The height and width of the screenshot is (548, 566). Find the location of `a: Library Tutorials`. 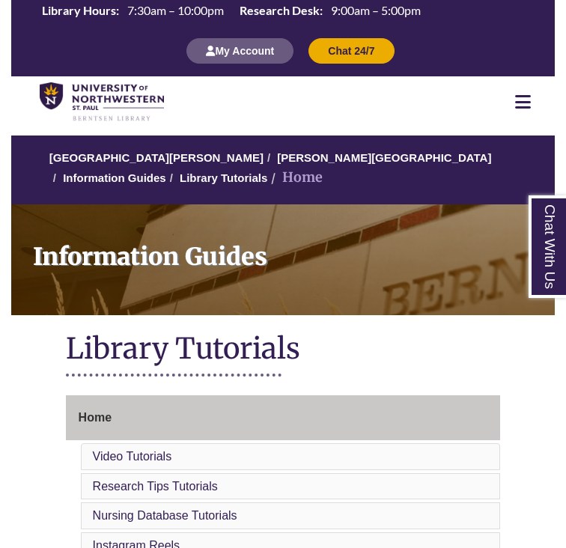

a: Library Tutorials is located at coordinates (223, 177).